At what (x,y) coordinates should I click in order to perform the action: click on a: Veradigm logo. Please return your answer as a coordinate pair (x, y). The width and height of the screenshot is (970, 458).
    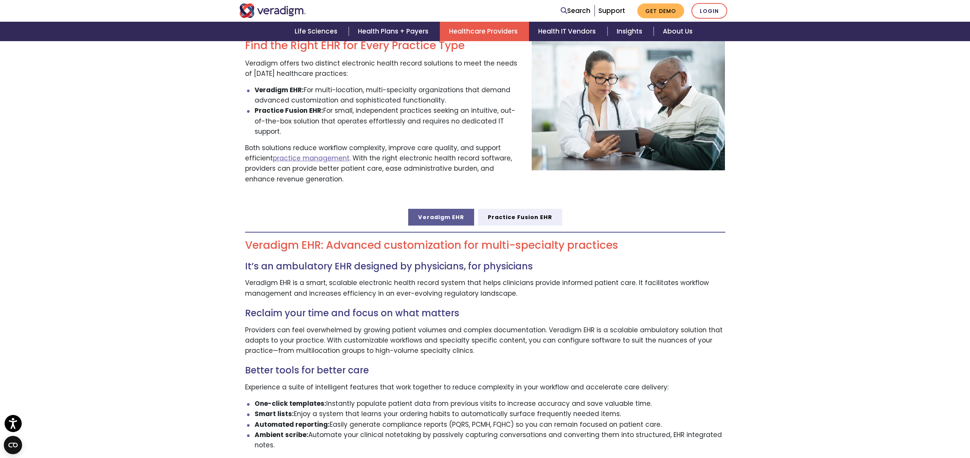
    Looking at the image, I should click on (273, 11).